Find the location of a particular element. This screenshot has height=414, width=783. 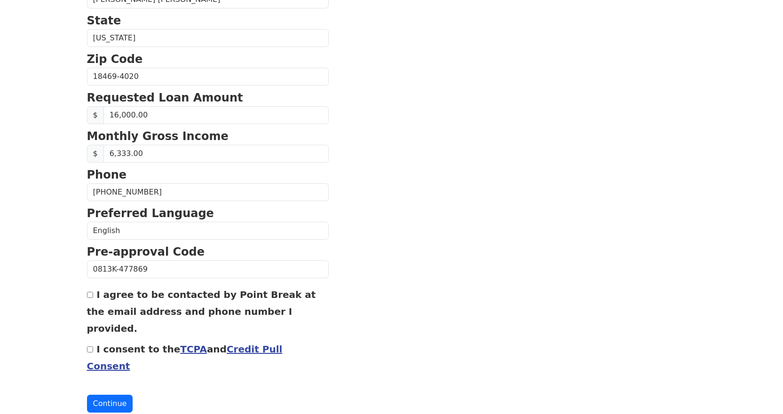

strong: Phone is located at coordinates (107, 175).